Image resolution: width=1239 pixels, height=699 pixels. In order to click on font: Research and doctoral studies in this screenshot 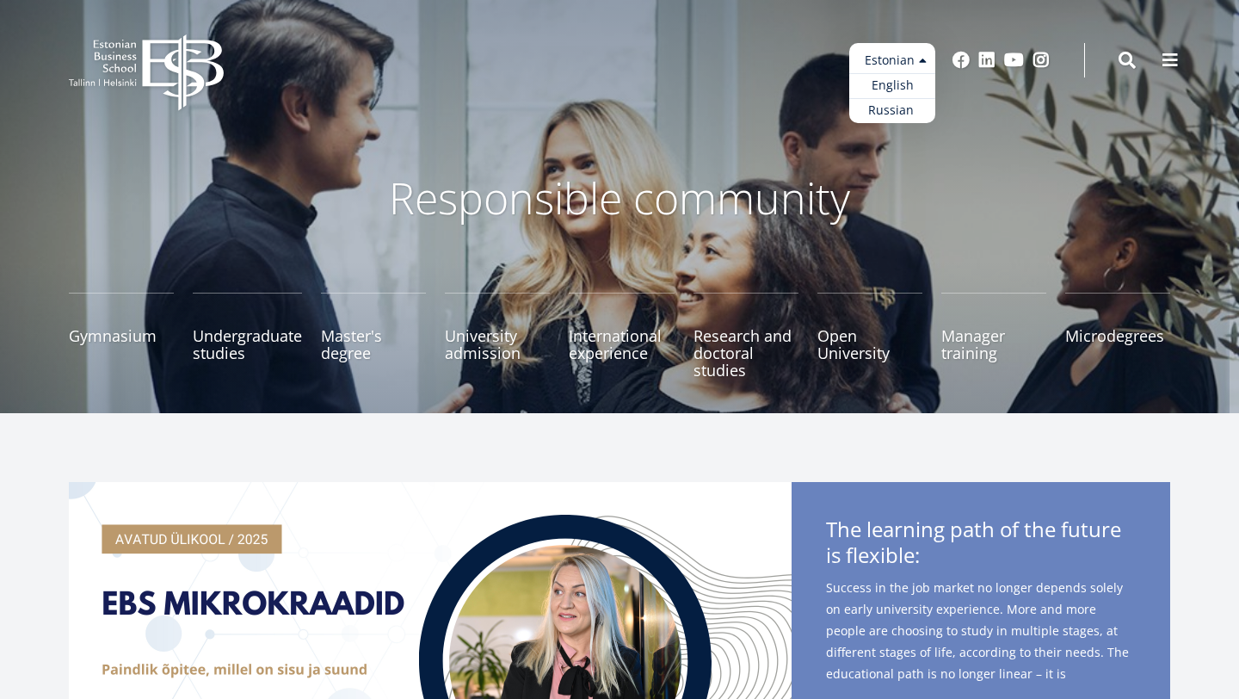, I will do `click(742, 353)`.